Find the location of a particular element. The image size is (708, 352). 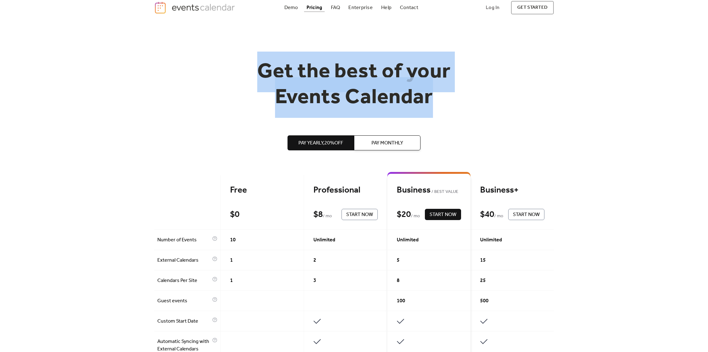

div: $ 20 is located at coordinates (404, 214).